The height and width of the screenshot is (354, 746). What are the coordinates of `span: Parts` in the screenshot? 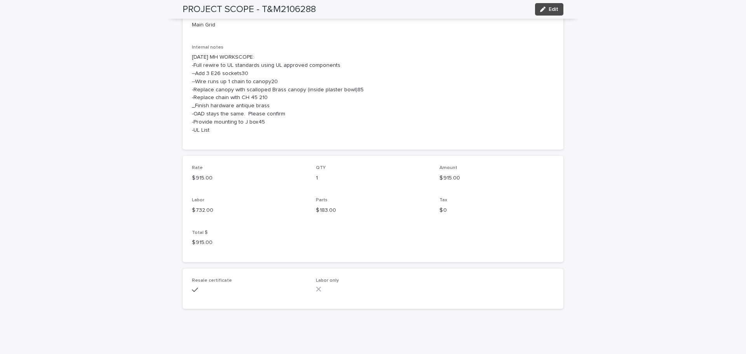 It's located at (322, 200).